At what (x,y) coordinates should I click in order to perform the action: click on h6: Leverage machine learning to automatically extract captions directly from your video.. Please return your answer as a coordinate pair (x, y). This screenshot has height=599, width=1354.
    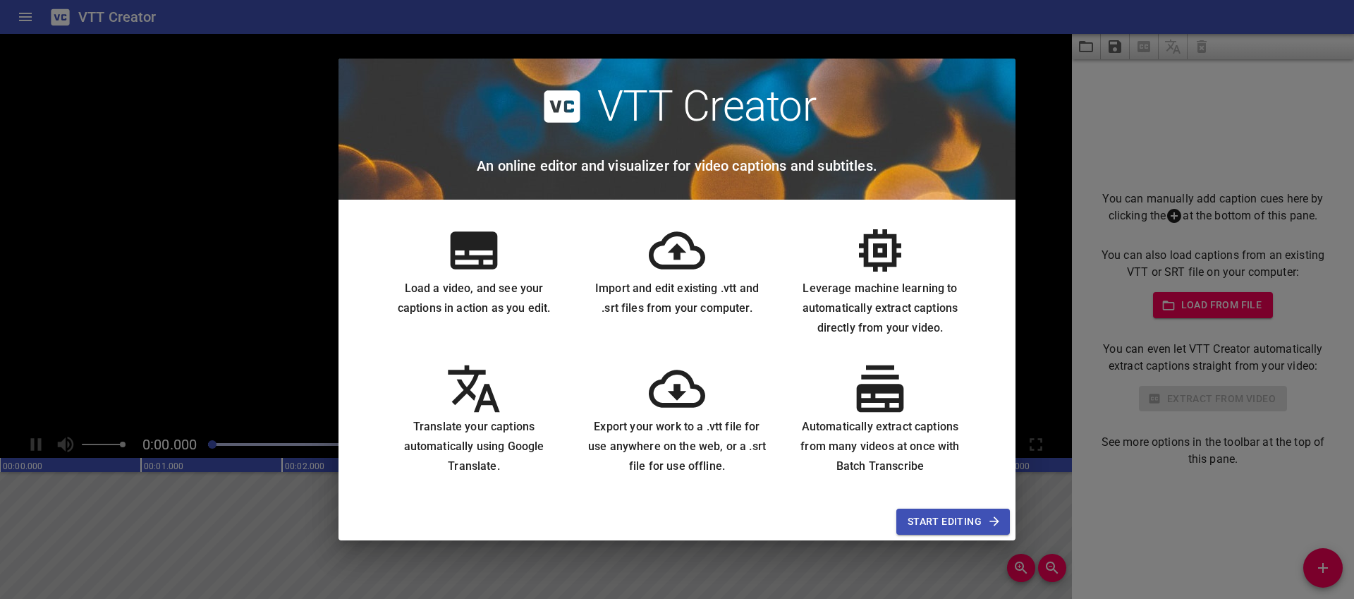
    Looking at the image, I should click on (880, 308).